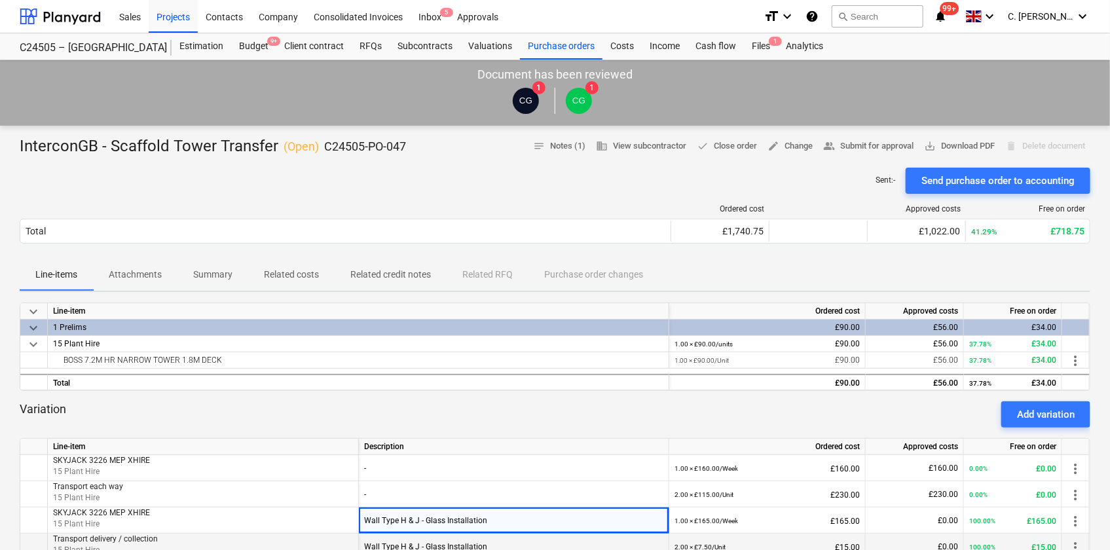 The height and width of the screenshot is (550, 1110). What do you see at coordinates (425, 47) in the screenshot?
I see `a: Subcontracts` at bounding box center [425, 47].